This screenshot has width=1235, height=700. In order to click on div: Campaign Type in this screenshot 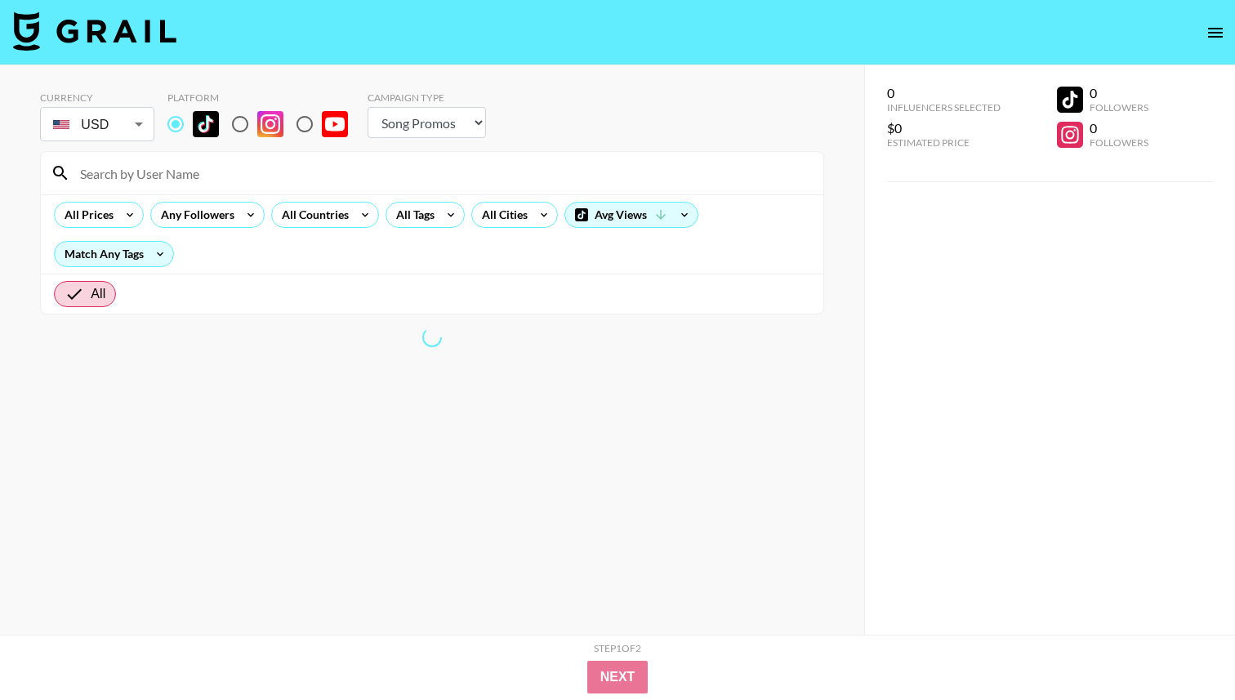, I will do `click(426, 97)`.